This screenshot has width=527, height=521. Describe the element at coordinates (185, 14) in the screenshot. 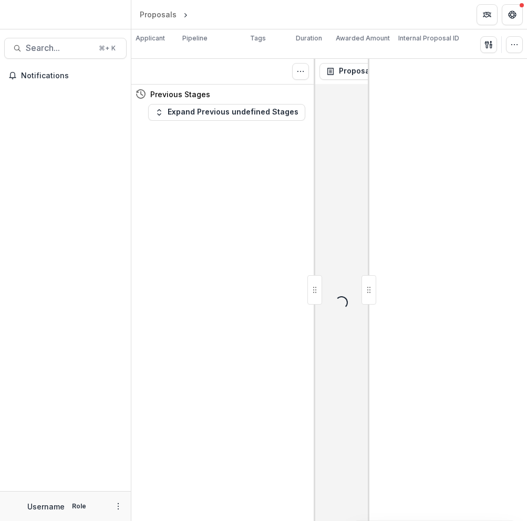

I see `nav: breadcrumb` at that location.